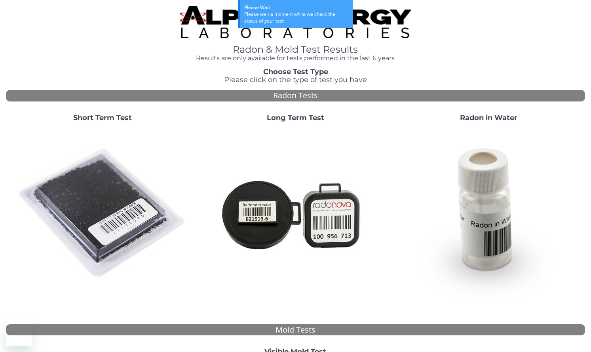 The height and width of the screenshot is (352, 591). I want to click on div: Please Wait, so click(297, 7).